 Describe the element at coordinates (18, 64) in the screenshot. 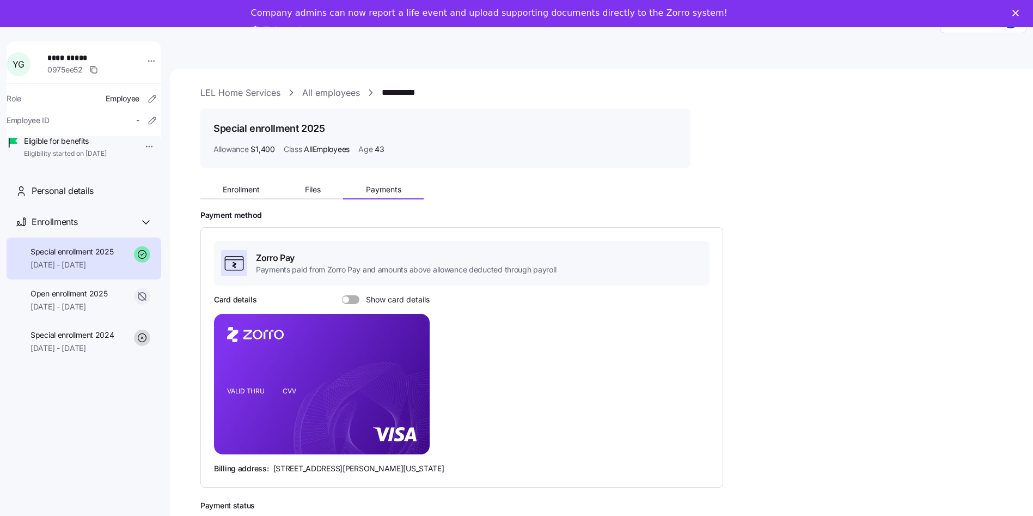

I see `span: Y G` at that location.